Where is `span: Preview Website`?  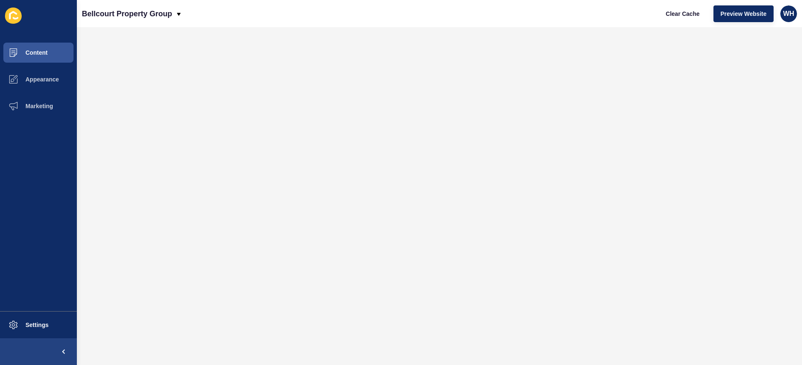 span: Preview Website is located at coordinates (744, 14).